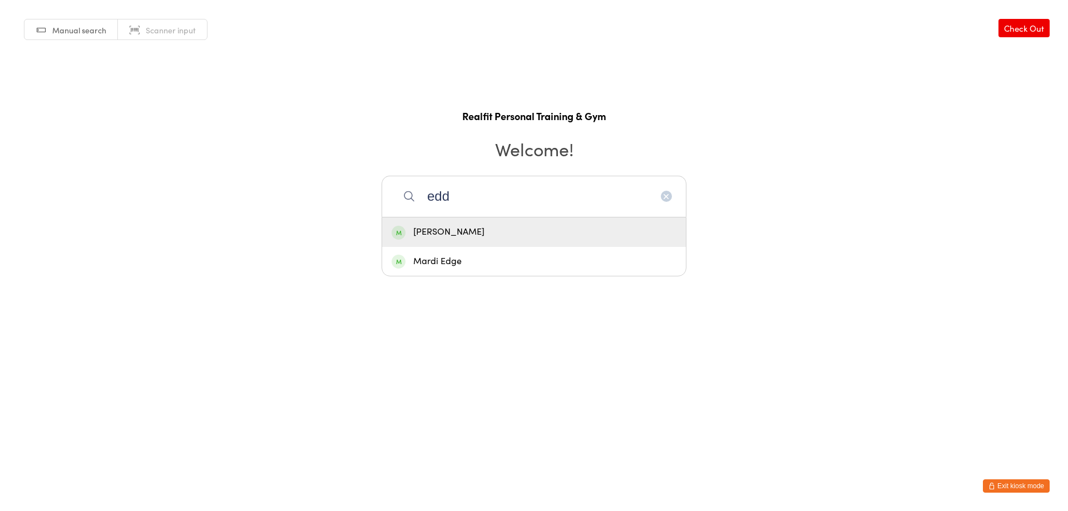 This screenshot has width=1068, height=511. What do you see at coordinates (171, 30) in the screenshot?
I see `span: Scanner input` at bounding box center [171, 30].